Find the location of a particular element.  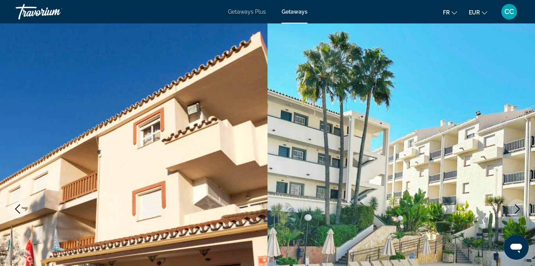

a: Getaways is located at coordinates (294, 12).